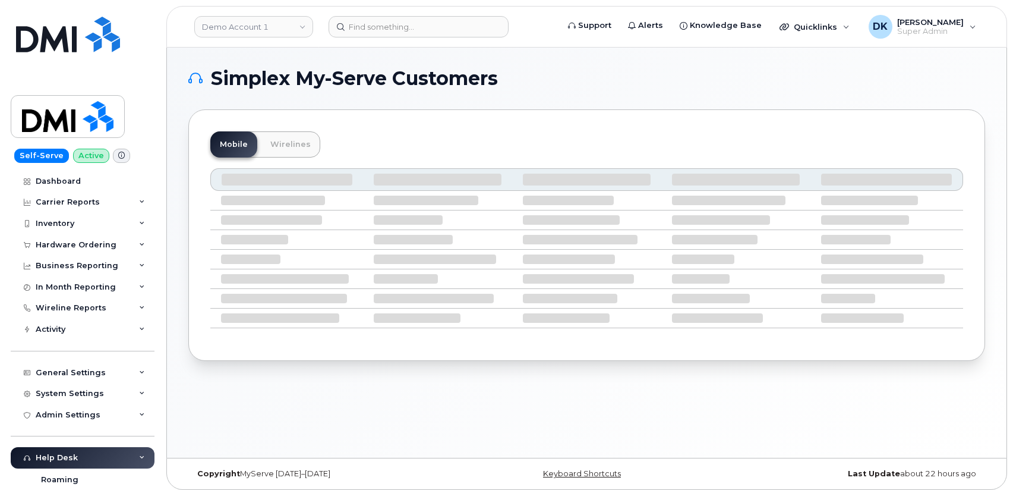 This screenshot has width=1013, height=490. Describe the element at coordinates (234, 144) in the screenshot. I see `a: Mobile` at that location.